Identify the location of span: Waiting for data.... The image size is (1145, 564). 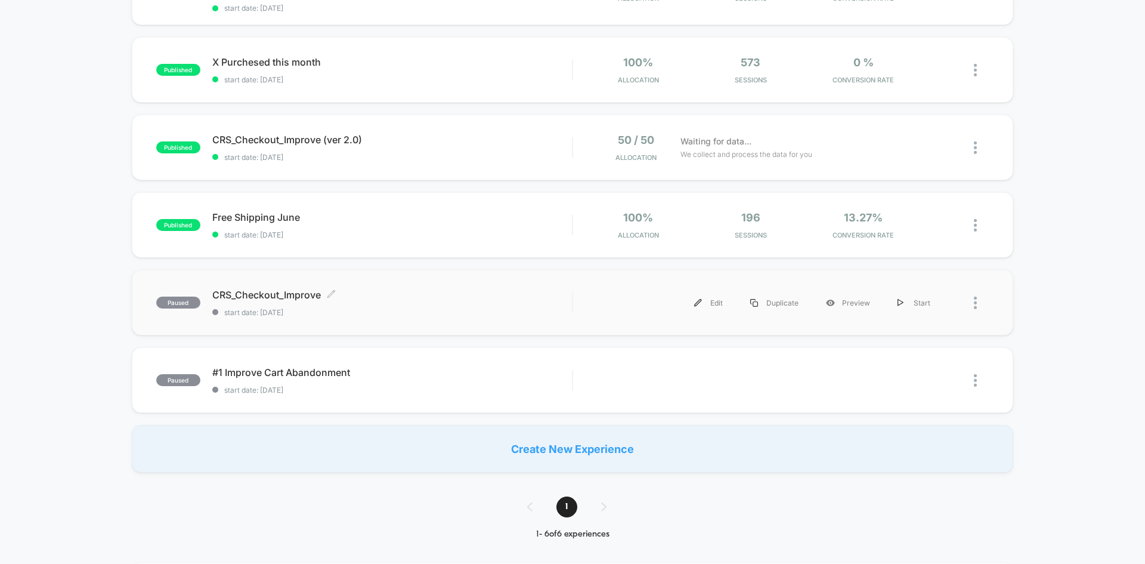
(716, 141).